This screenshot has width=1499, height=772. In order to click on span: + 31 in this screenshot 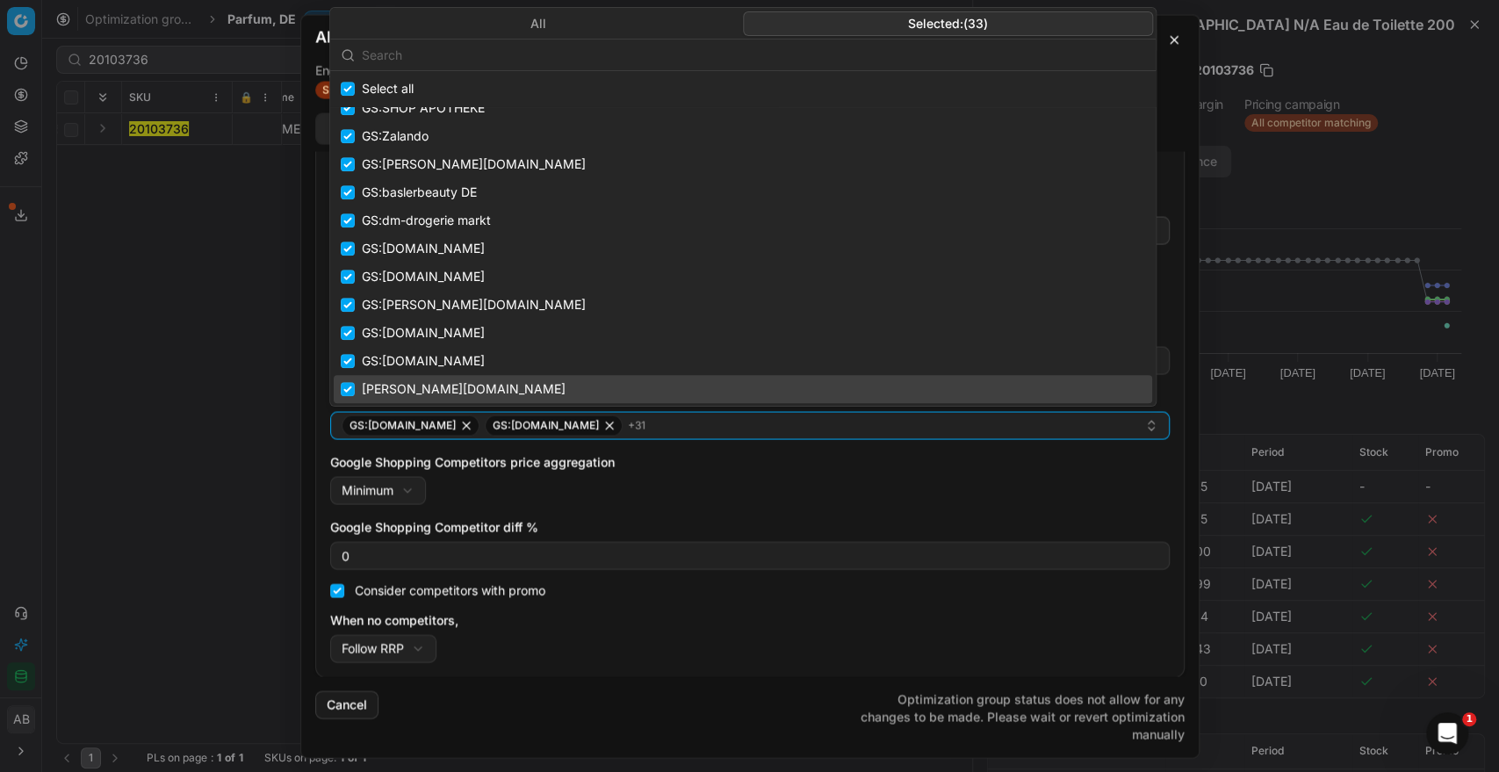, I will do `click(637, 425)`.